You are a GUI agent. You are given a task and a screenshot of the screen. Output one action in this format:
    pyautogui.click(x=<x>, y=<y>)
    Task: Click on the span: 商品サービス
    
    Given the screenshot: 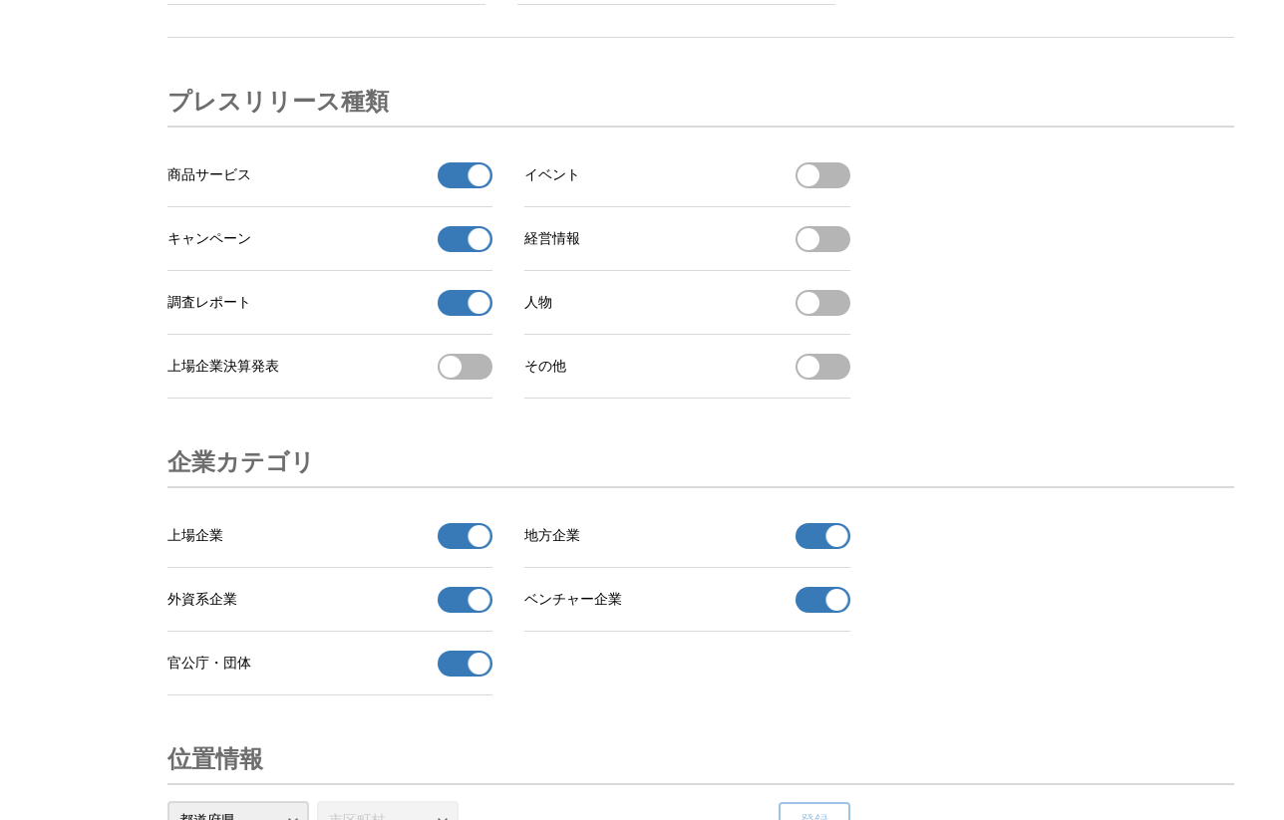 What is the action you would take?
    pyautogui.click(x=209, y=175)
    